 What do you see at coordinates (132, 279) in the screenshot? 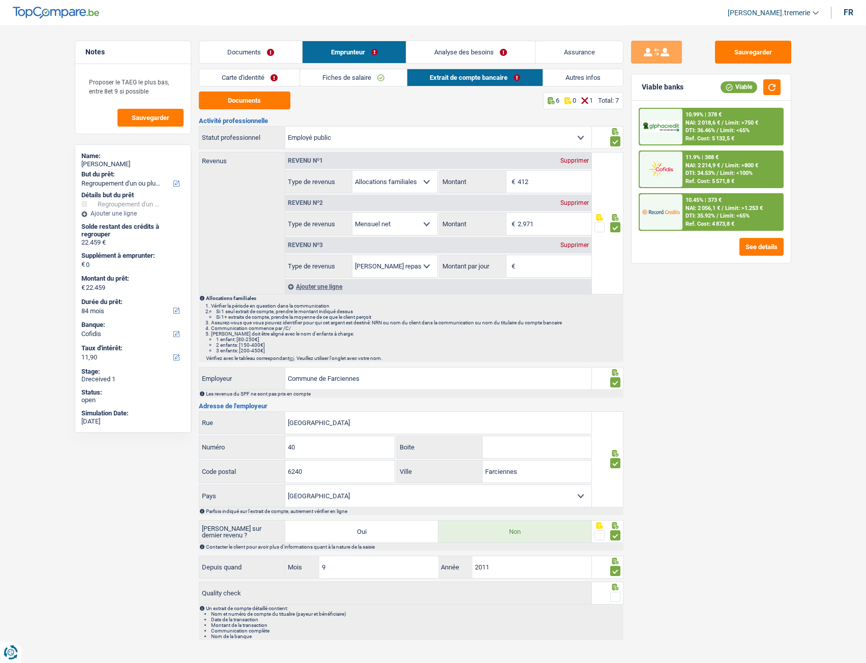
I see `label: Montant du prêt:` at bounding box center [132, 279].